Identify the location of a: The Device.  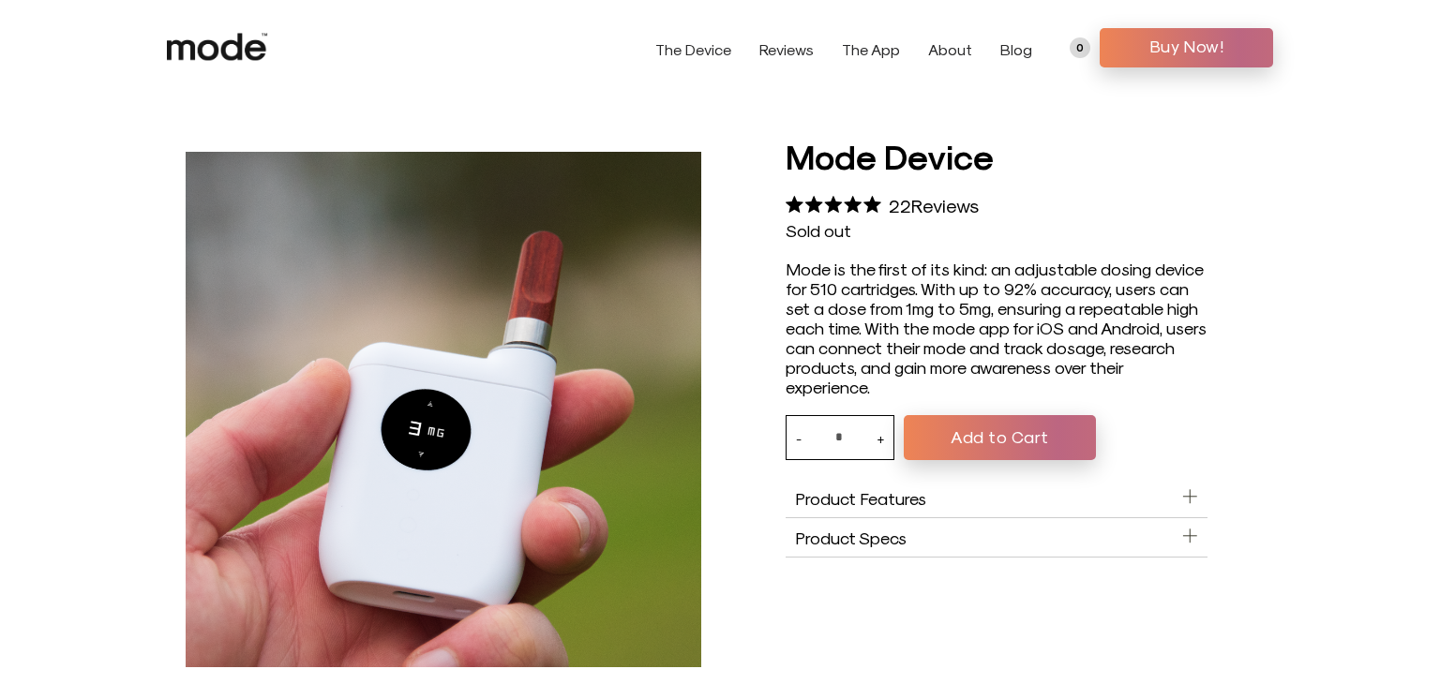
(693, 49).